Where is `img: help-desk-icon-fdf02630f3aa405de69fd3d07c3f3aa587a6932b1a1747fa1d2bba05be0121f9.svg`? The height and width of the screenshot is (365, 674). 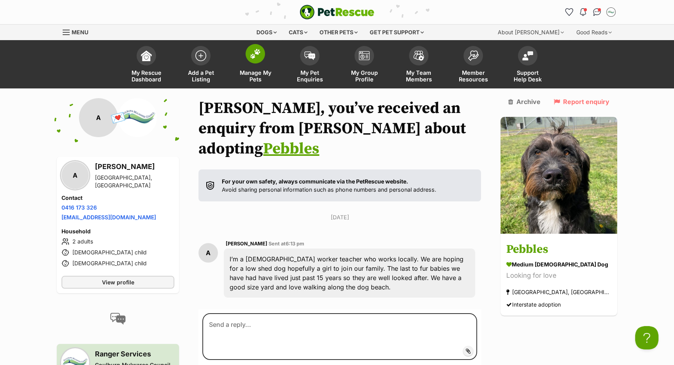
img: help-desk-icon-fdf02630f3aa405de69fd3d07c3f3aa587a6932b1a1747fa1d2bba05be0121f9.svg is located at coordinates (528, 56).